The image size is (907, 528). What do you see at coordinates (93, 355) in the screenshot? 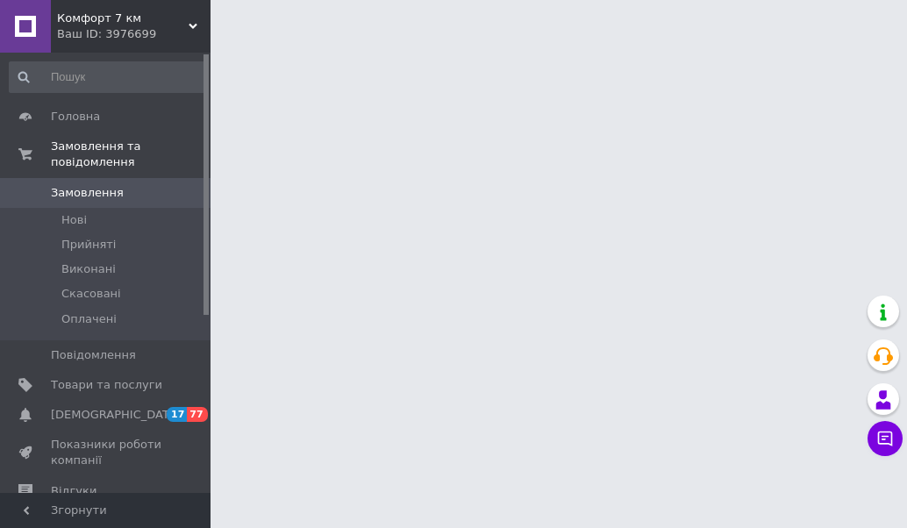
I see `span: Повідомлення` at bounding box center [93, 355].